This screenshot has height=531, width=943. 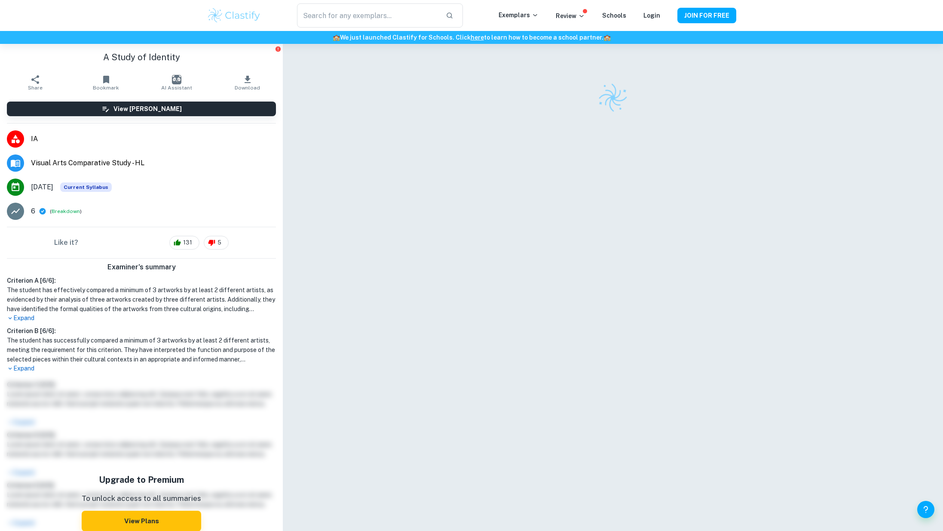 I want to click on a: Clastify logo, so click(x=234, y=15).